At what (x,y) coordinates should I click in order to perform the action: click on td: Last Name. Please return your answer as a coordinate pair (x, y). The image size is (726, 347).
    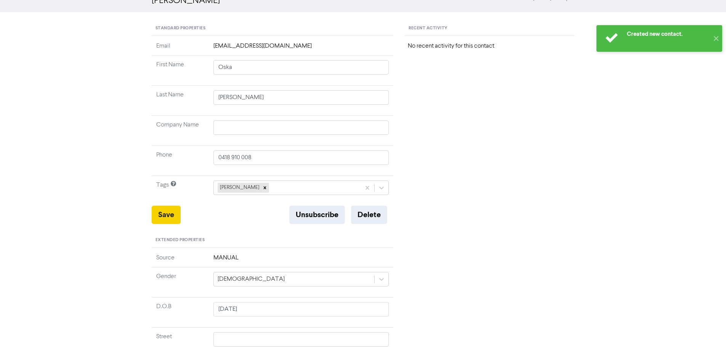
    Looking at the image, I should click on (180, 101).